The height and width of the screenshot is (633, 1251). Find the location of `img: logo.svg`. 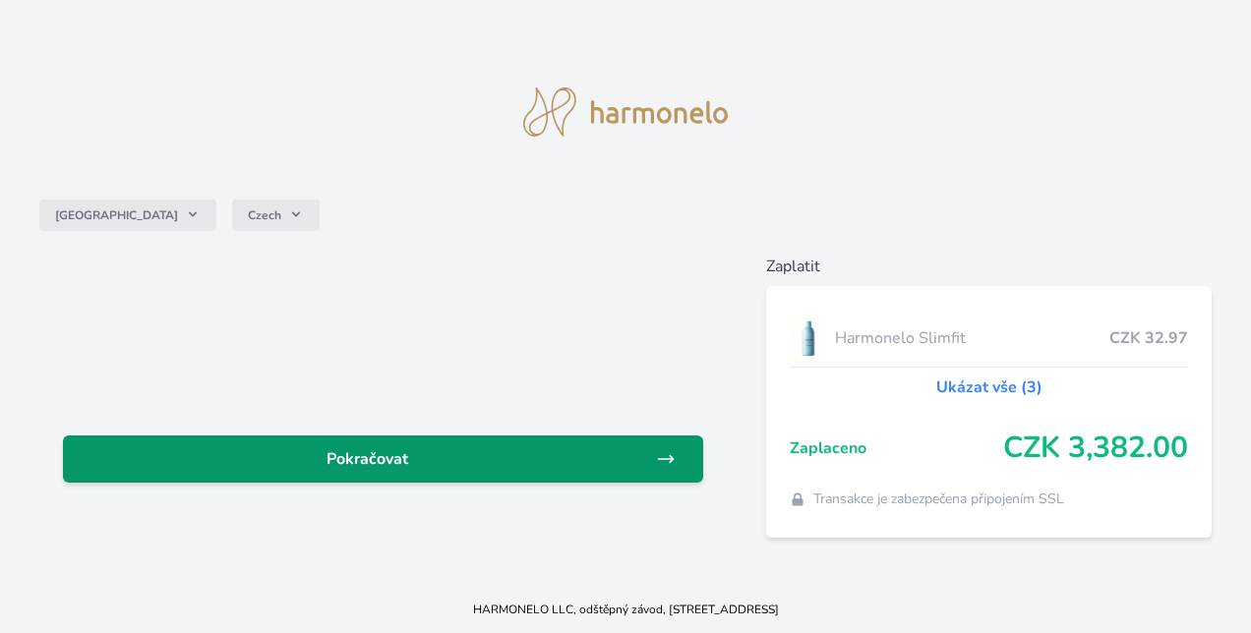

img: logo.svg is located at coordinates (626, 112).